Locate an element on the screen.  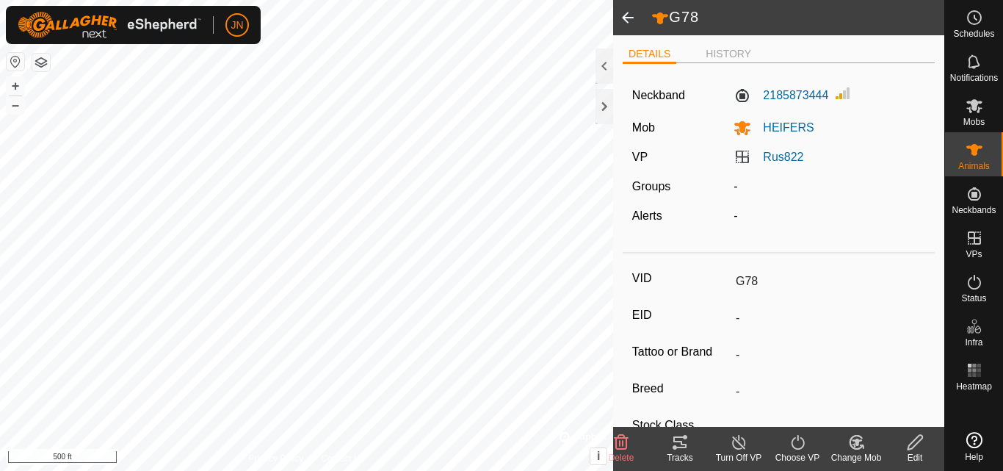
div: Edit is located at coordinates (915, 458).